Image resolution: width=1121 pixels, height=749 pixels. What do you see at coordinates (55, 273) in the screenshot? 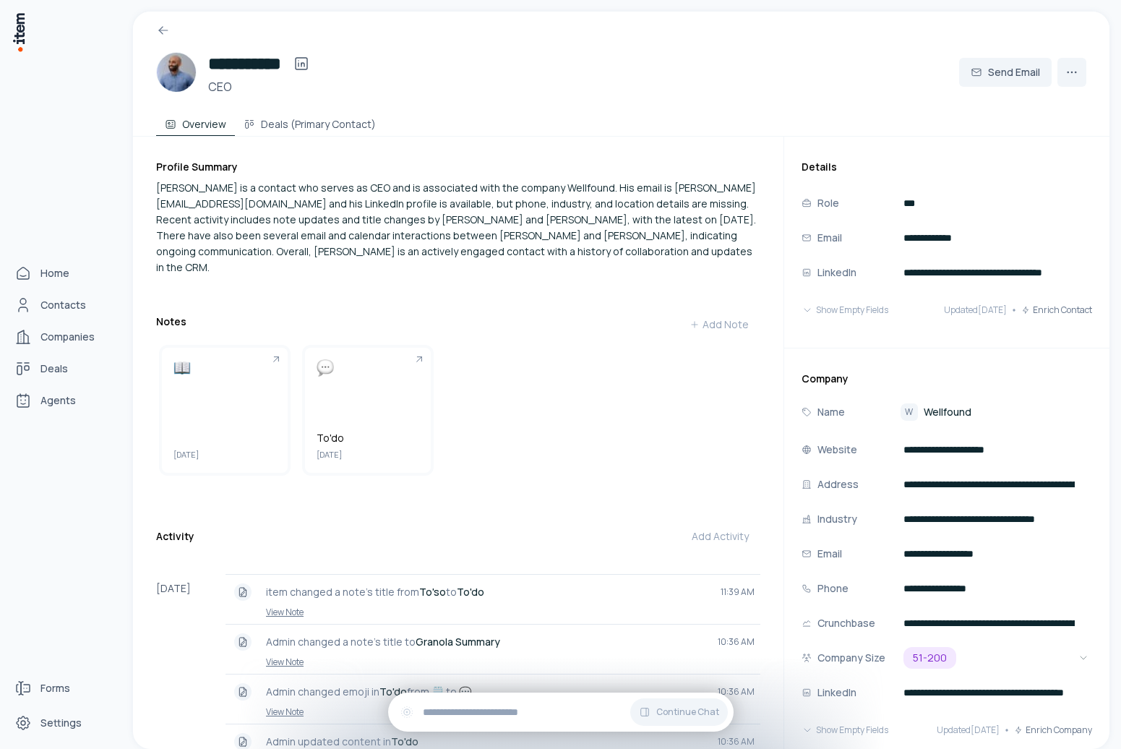
I see `span: Home` at bounding box center [55, 273].